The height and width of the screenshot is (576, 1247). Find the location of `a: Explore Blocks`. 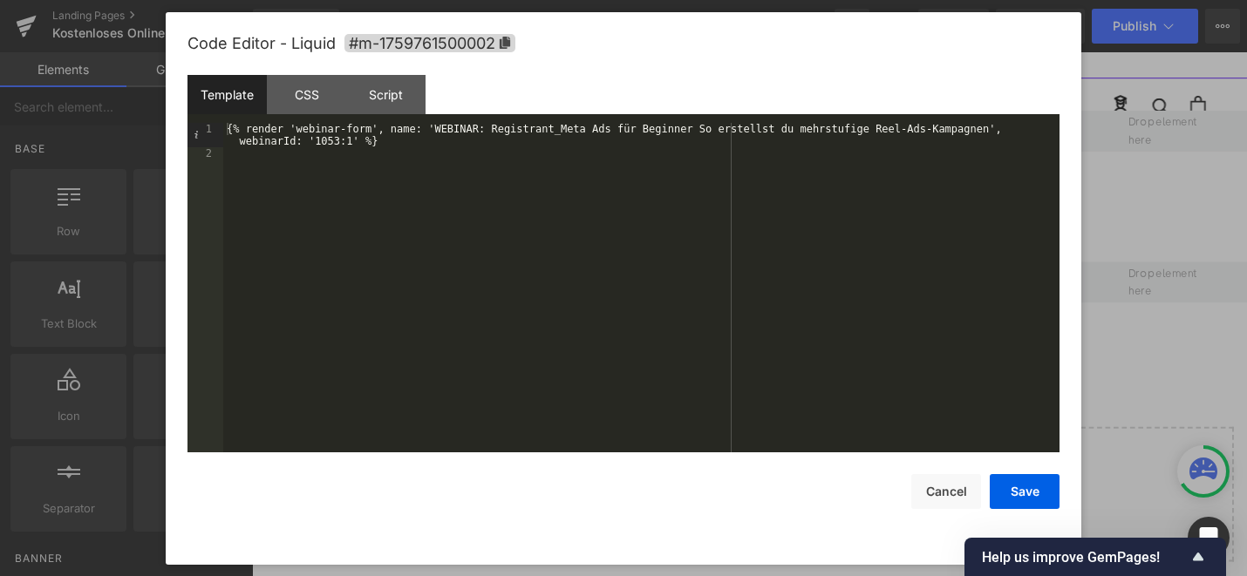

a: Explore Blocks is located at coordinates (442, 456).